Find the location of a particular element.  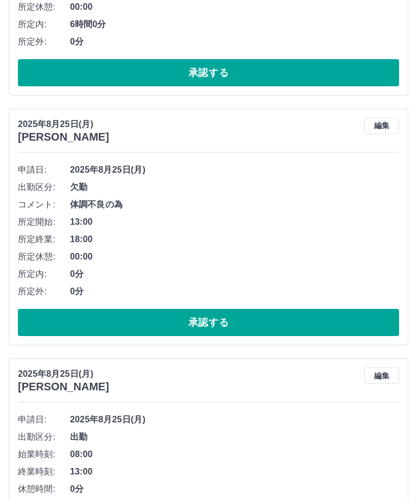

span: コメント: is located at coordinates (44, 205).